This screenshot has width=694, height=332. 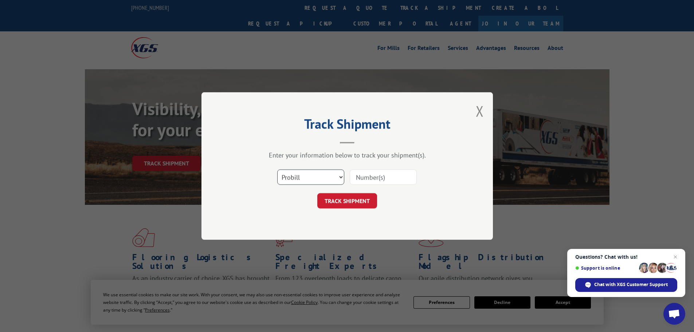 I want to click on div: Open chat, so click(x=674, y=313).